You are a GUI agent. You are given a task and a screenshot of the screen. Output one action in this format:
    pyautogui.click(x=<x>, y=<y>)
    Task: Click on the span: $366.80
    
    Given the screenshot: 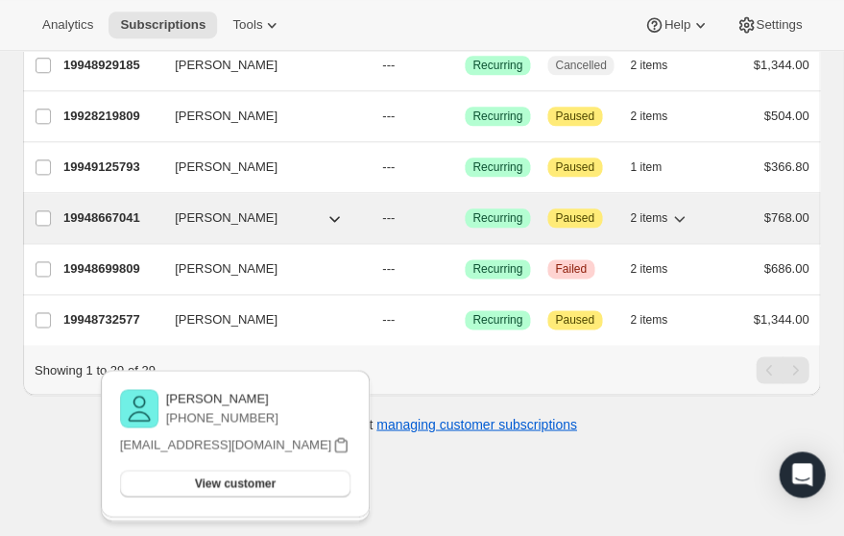 What is the action you would take?
    pyautogui.click(x=785, y=166)
    